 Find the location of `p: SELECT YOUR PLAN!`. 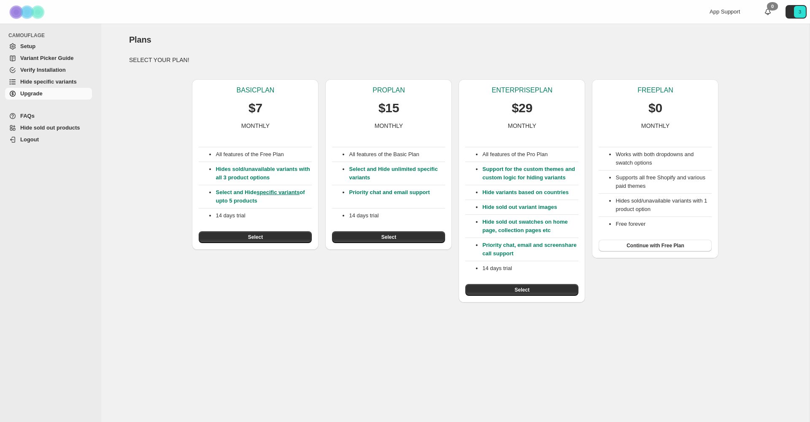

p: SELECT YOUR PLAN! is located at coordinates (455, 60).